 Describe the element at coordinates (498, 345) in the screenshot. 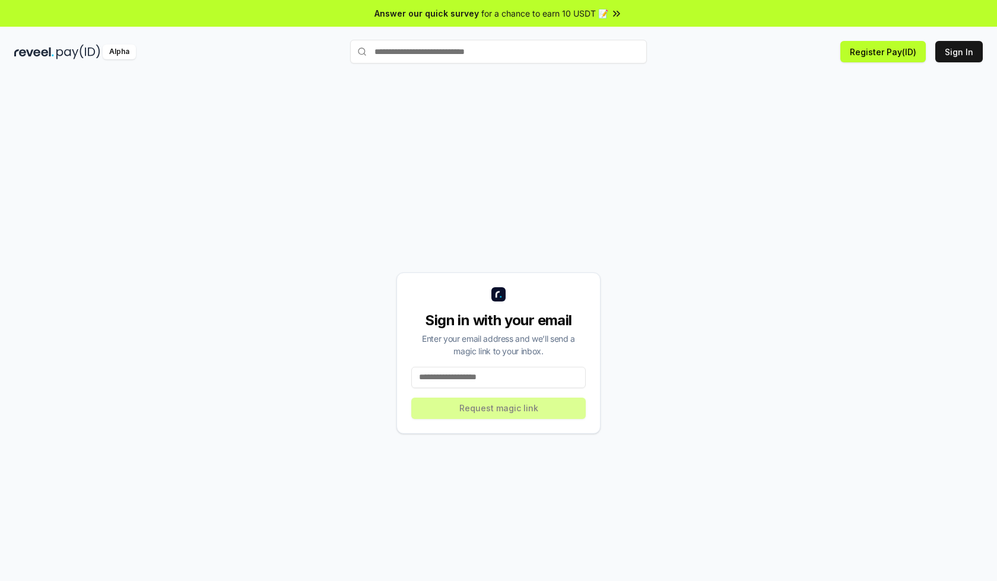

I see `div: Enter your email address and we’ll send a magic link to your inbox.` at that location.